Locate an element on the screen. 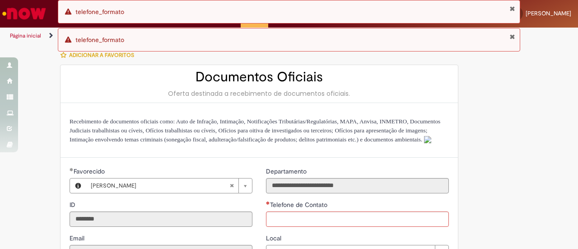 The height and width of the screenshot is (249, 578). span: Somente leitura - Departamento is located at coordinates (287, 171).